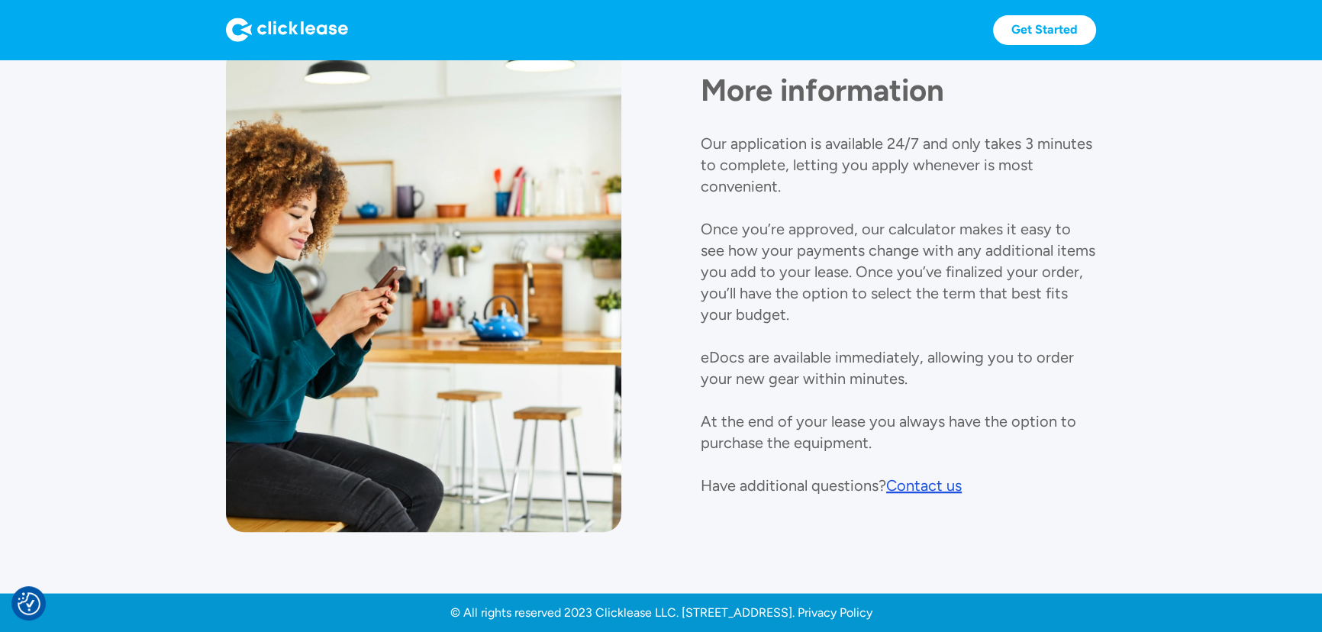  What do you see at coordinates (898, 90) in the screenshot?
I see `h1: More information` at bounding box center [898, 90].